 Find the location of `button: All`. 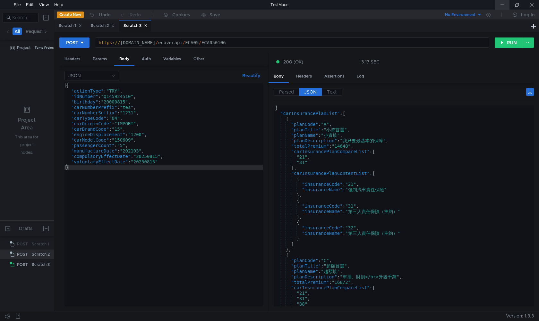

button: All is located at coordinates (17, 31).